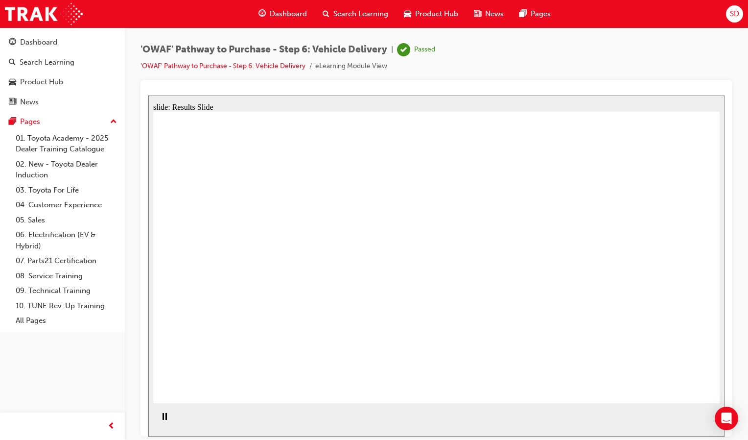 The image size is (748, 440). What do you see at coordinates (62, 102) in the screenshot?
I see `a: News` at bounding box center [62, 102].